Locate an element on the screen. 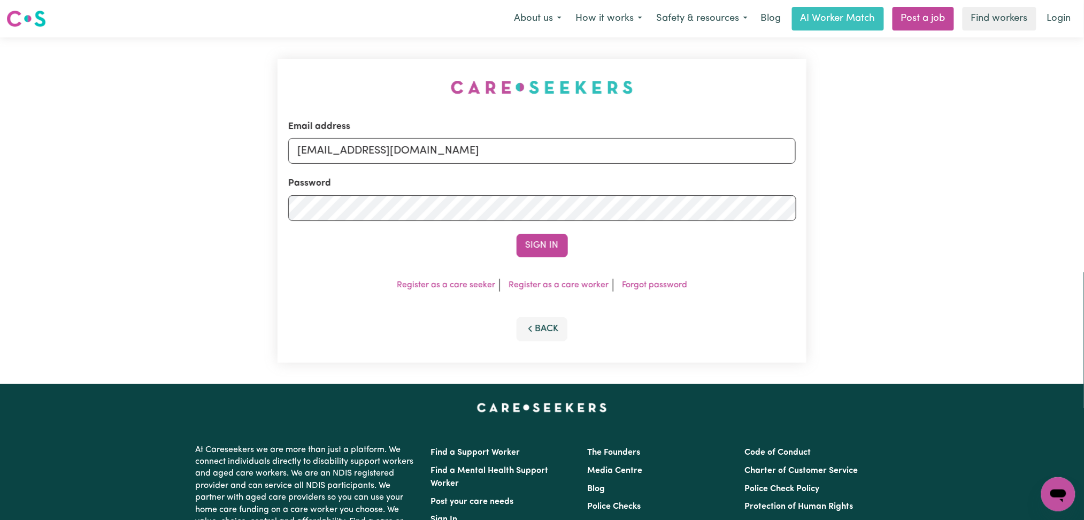 The height and width of the screenshot is (520, 1084). a: Code of Conduct is located at coordinates (777, 452).